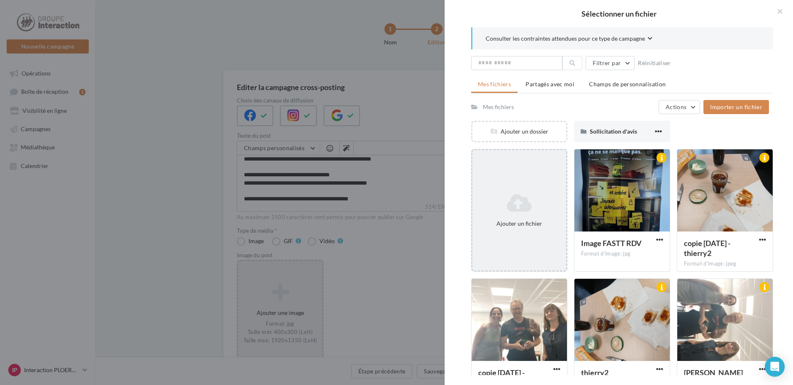 The image size is (793, 385). What do you see at coordinates (611, 243) in the screenshot?
I see `span: Image FASTT RDV` at bounding box center [611, 243].